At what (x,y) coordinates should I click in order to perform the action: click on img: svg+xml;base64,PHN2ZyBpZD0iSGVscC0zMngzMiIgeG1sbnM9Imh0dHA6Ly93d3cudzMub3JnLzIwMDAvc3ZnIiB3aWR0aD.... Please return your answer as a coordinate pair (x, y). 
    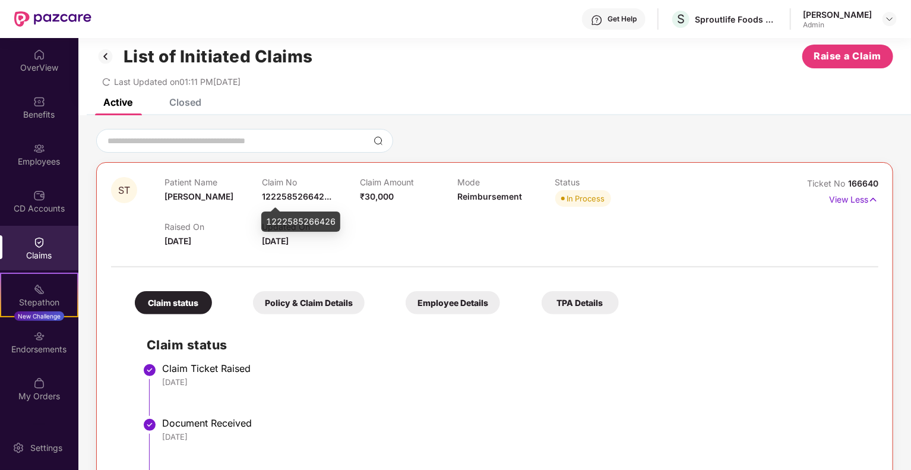
    Looking at the image, I should click on (597, 20).